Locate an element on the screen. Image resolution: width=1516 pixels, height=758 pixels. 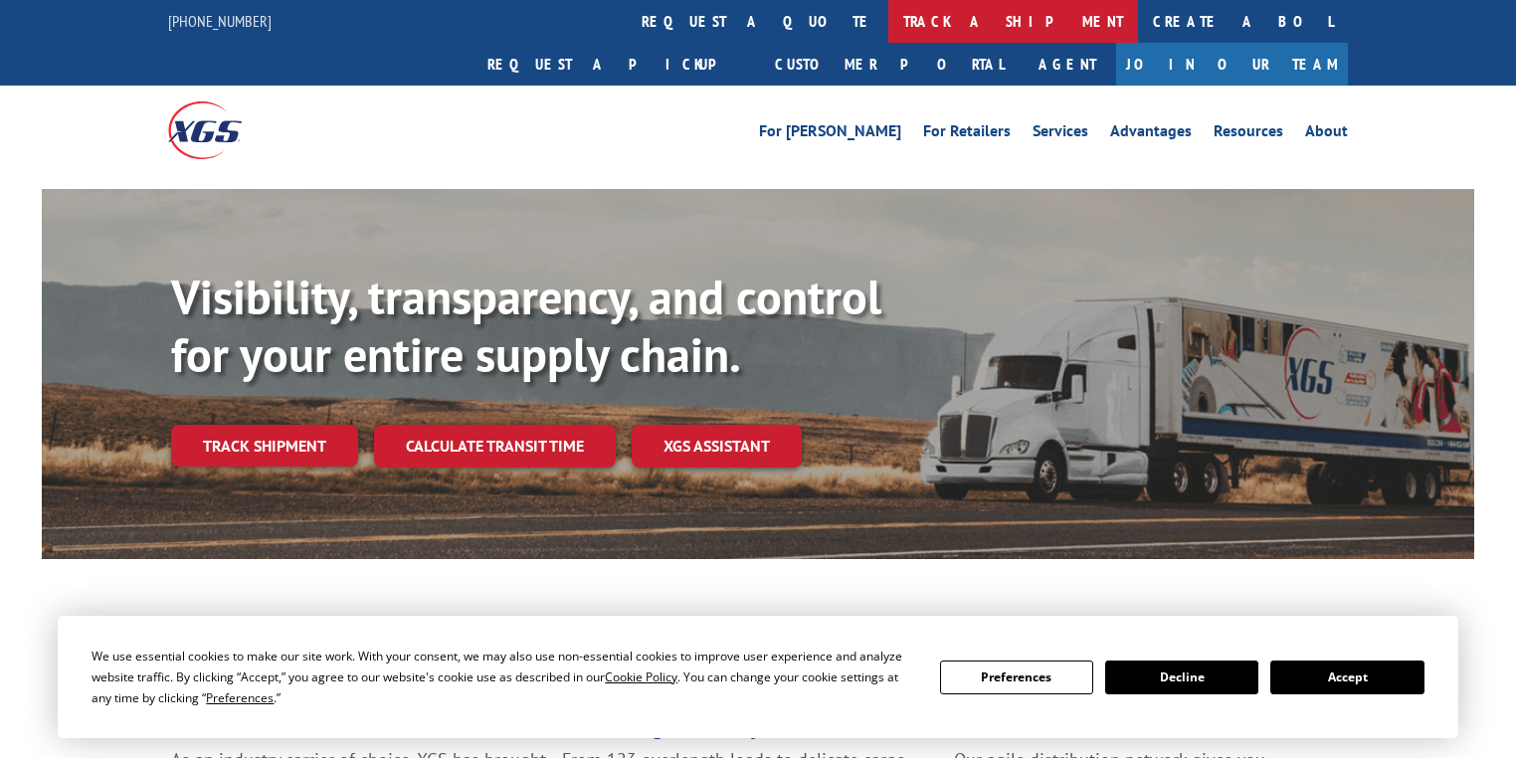
a: Track shipment is located at coordinates (265, 446).